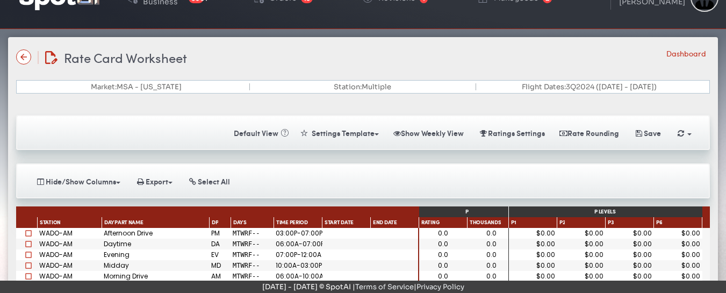 The image size is (726, 293). Describe the element at coordinates (260, 133) in the screenshot. I see `button: Default View` at that location.